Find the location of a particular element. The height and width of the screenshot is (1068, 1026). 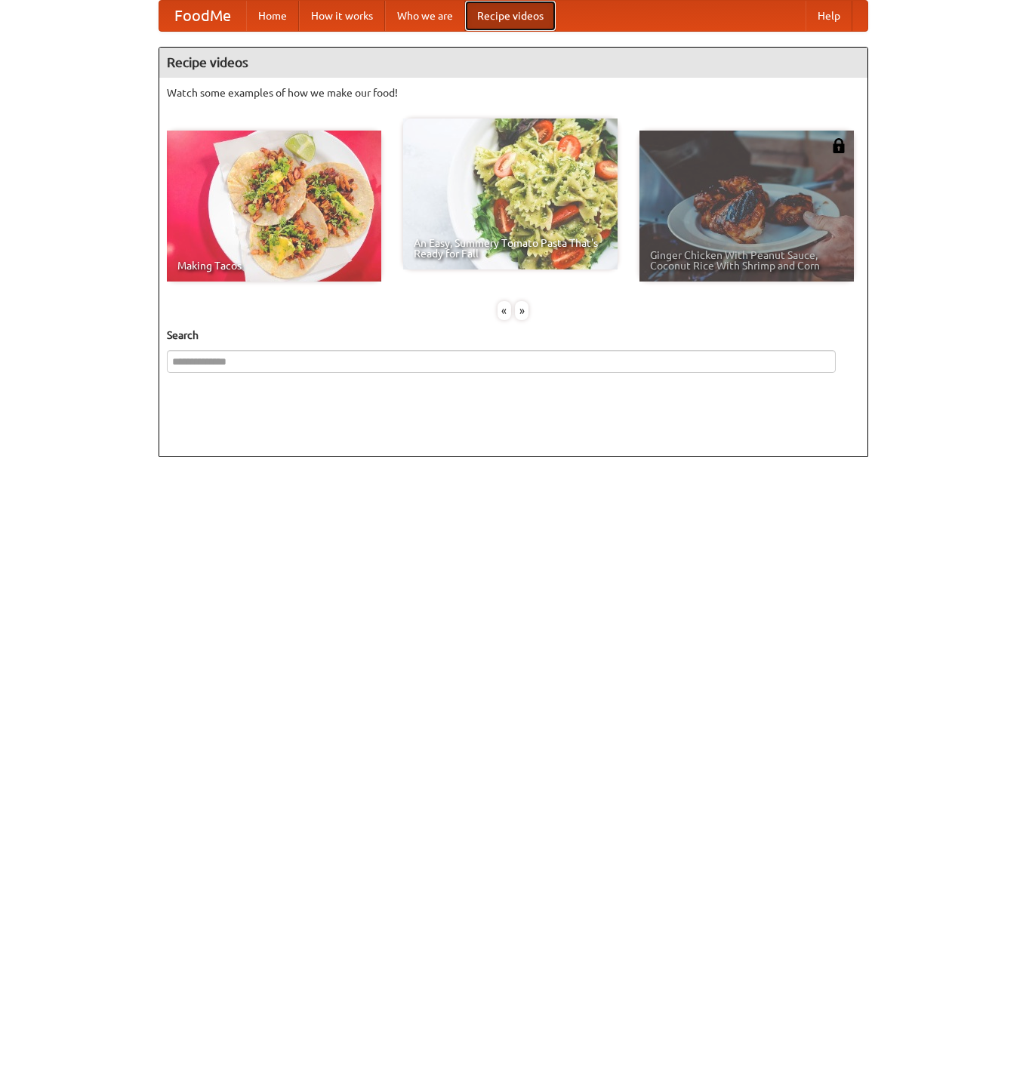

span: Making Tacos is located at coordinates (274, 266).